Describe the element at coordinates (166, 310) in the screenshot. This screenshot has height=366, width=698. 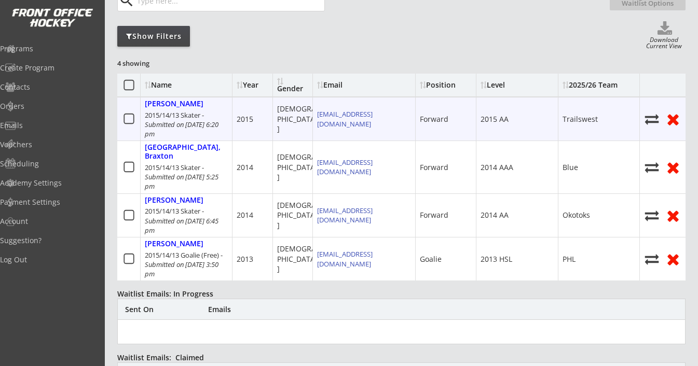
I see `div: Sent On` at that location.